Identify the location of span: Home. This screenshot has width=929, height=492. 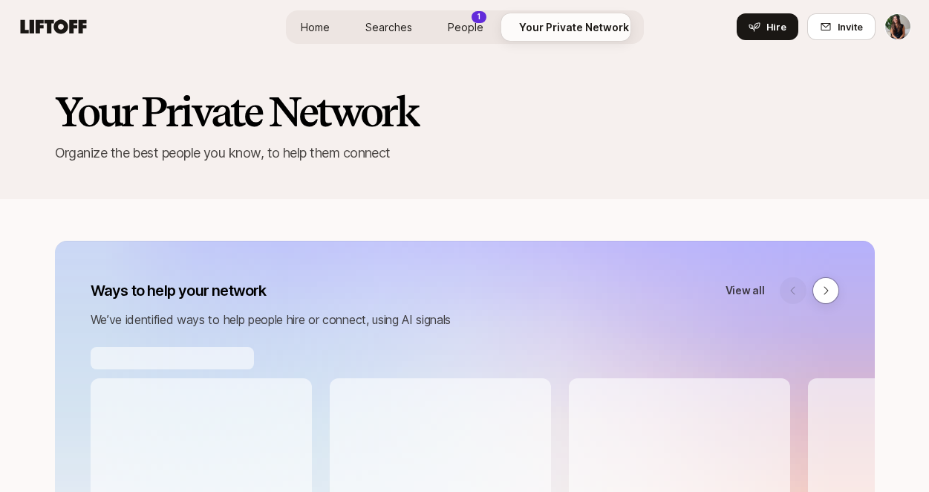
(315, 27).